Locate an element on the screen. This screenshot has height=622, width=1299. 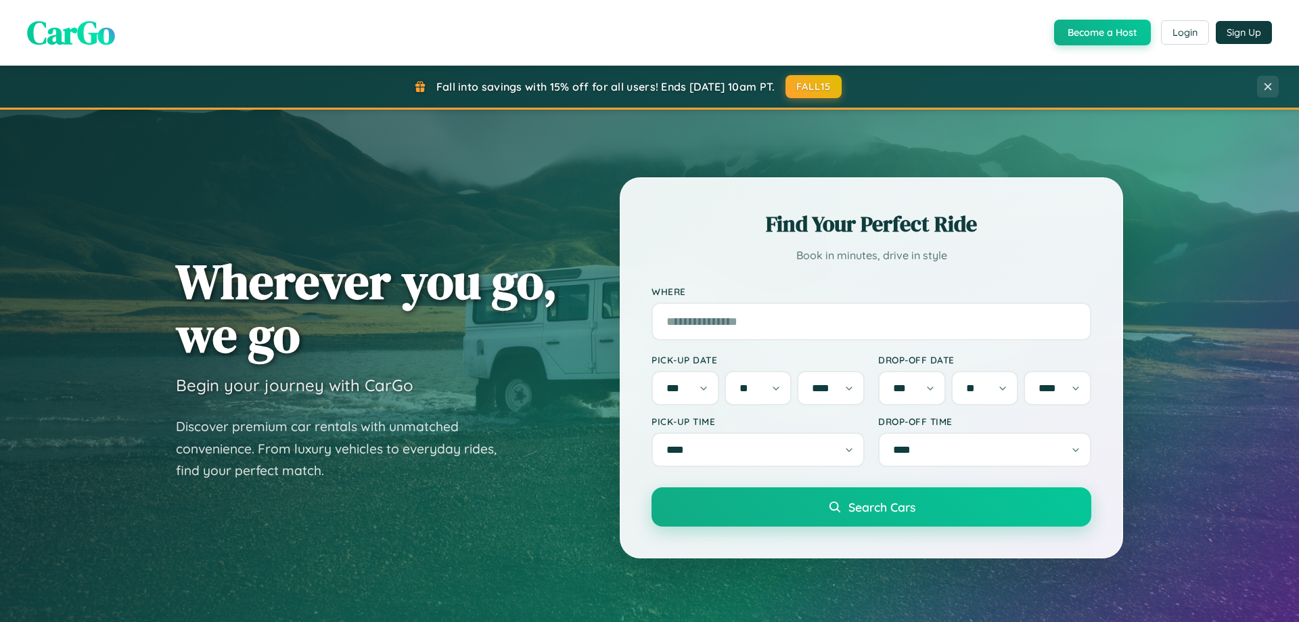
button: Sign Up is located at coordinates (1244, 32).